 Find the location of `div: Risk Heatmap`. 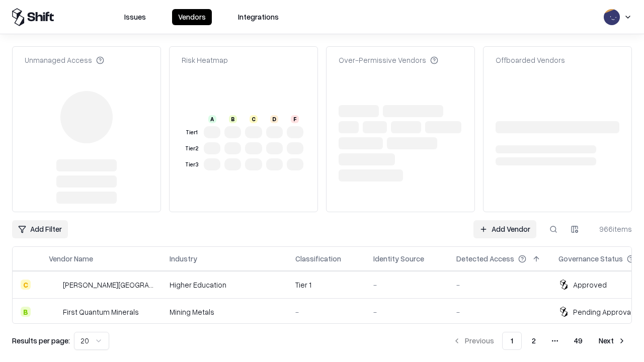

div: Risk Heatmap is located at coordinates (205, 60).